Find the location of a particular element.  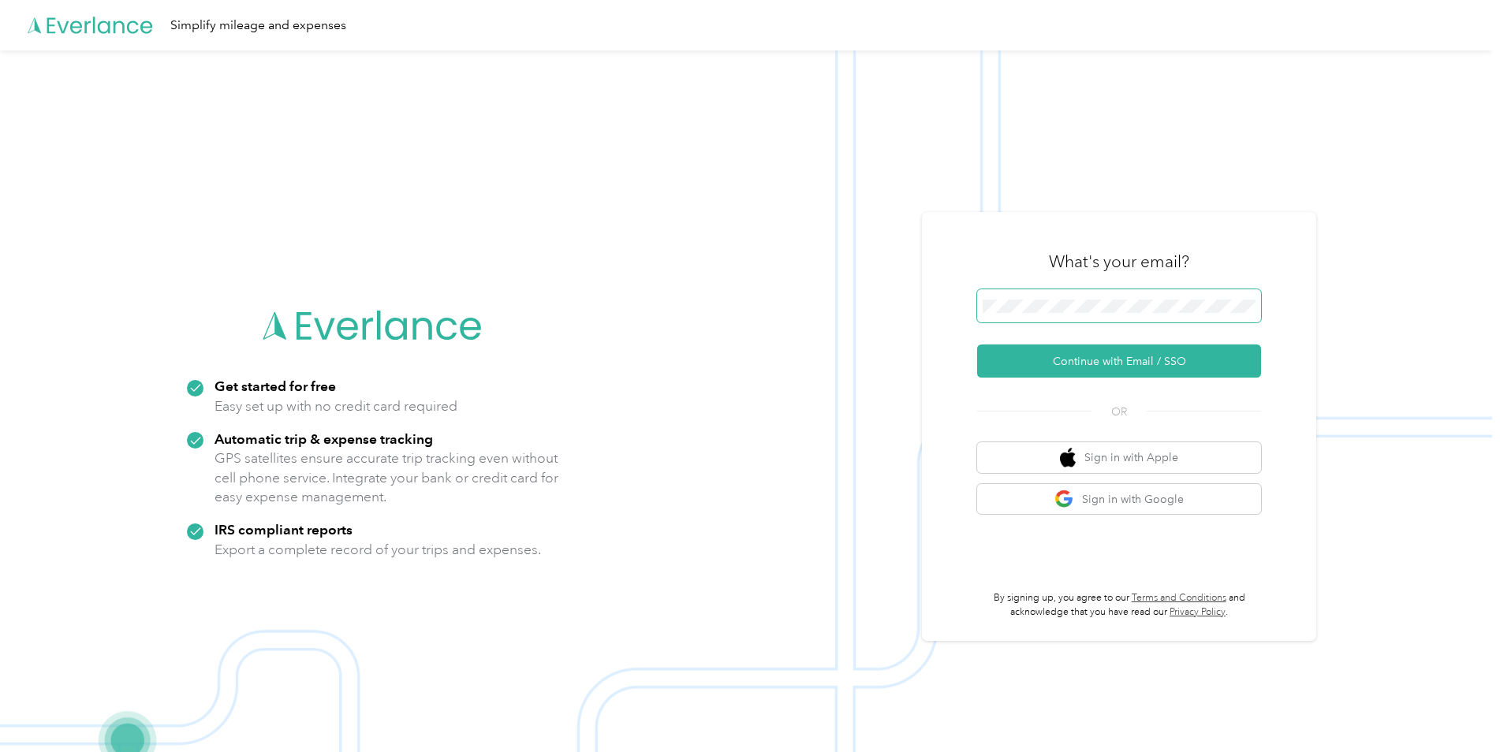

img: apple logo is located at coordinates (1068, 457).